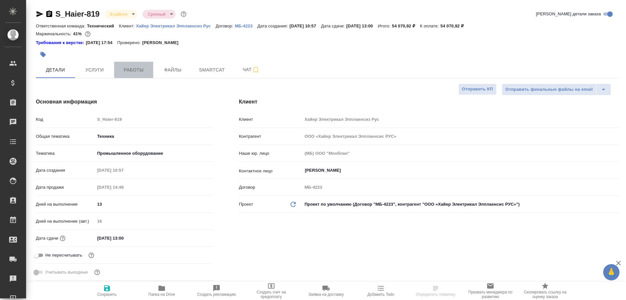  What do you see at coordinates (55, 70) in the screenshot?
I see `span: Детали` at bounding box center [55, 70].